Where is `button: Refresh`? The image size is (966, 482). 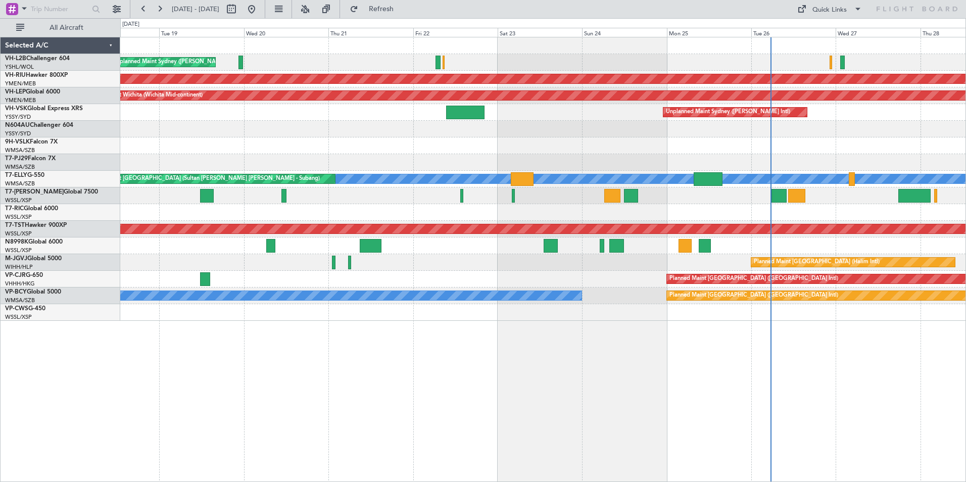
button: Refresh is located at coordinates (375, 9).